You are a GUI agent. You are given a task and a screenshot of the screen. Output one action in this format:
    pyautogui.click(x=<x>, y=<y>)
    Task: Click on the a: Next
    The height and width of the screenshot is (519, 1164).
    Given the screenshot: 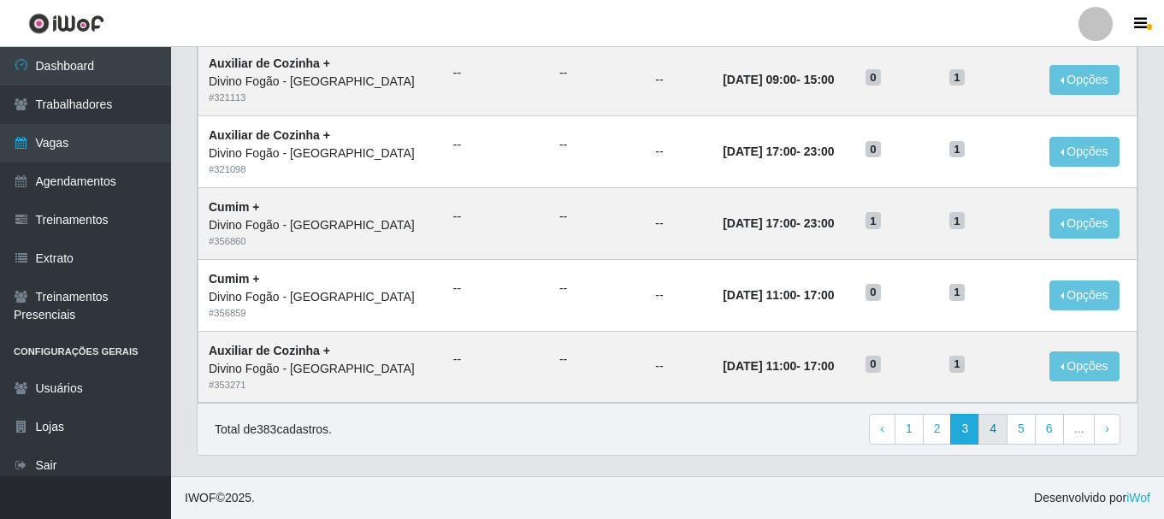 What is the action you would take?
    pyautogui.click(x=1106, y=429)
    